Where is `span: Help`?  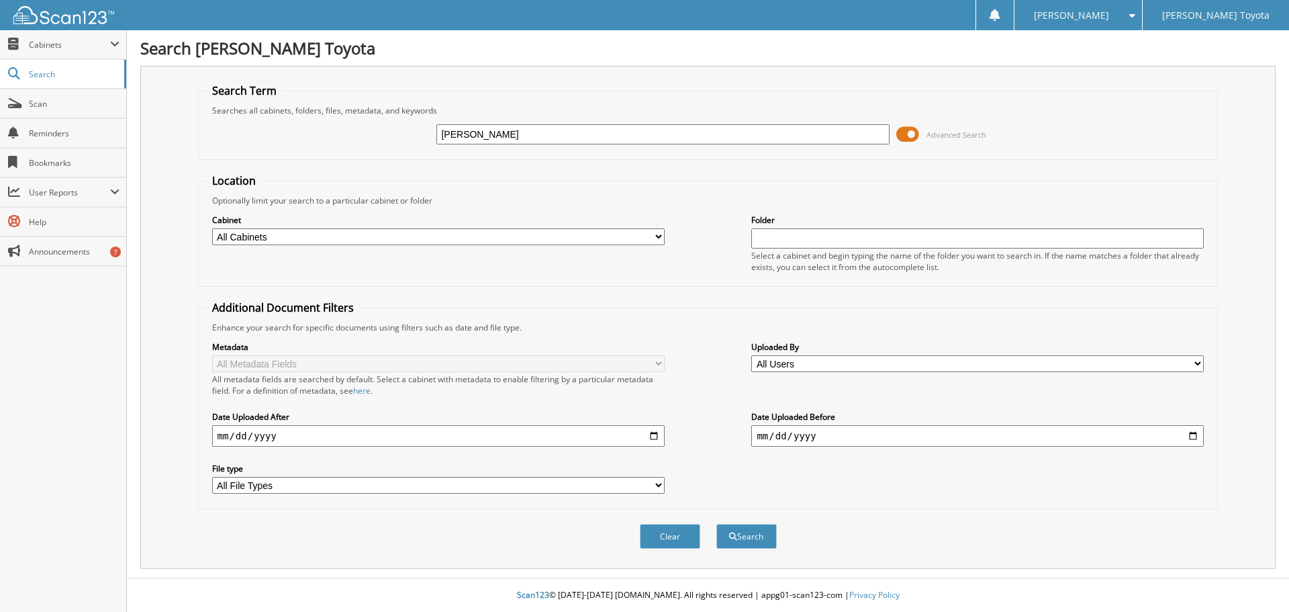 span: Help is located at coordinates (74, 222).